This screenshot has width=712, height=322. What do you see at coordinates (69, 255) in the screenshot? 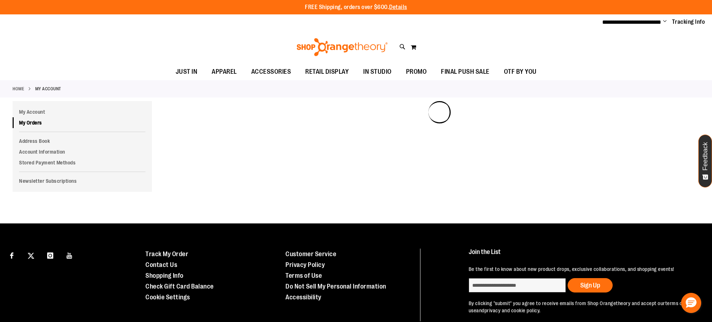
I see `a: Visit our Youtube page` at bounding box center [69, 255].